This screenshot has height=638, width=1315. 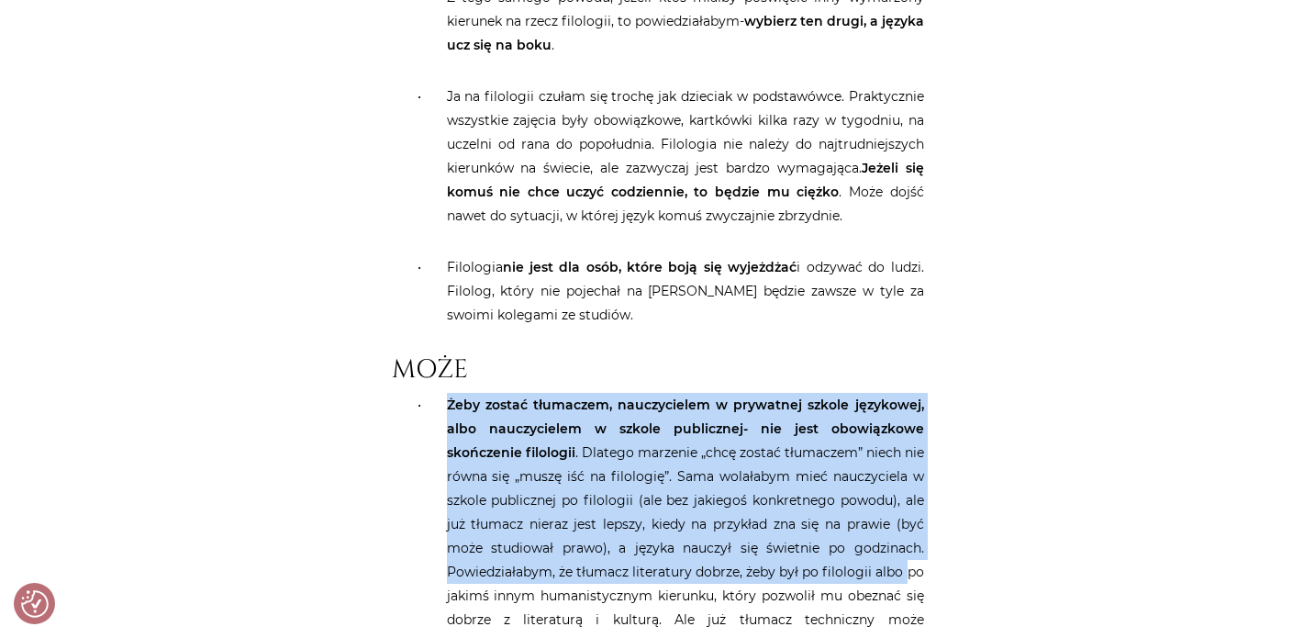 What do you see at coordinates (685, 156) in the screenshot?
I see `p: Ja na filologii czułam się trochę jak dzieciak w podstawówce. Praktycznie wszystkie zajęcia były ...` at bounding box center [685, 156].